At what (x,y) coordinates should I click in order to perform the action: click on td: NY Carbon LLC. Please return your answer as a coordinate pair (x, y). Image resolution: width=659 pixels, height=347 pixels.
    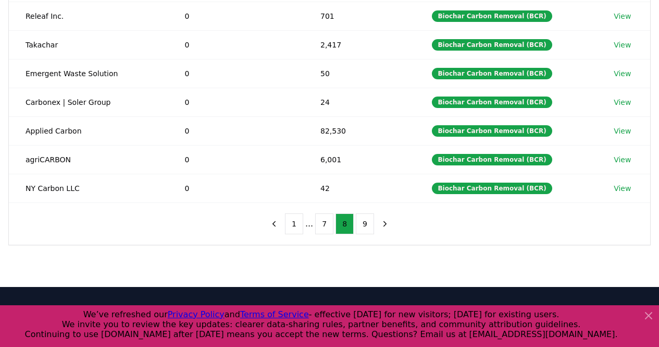
    Looking at the image, I should click on (88, 188).